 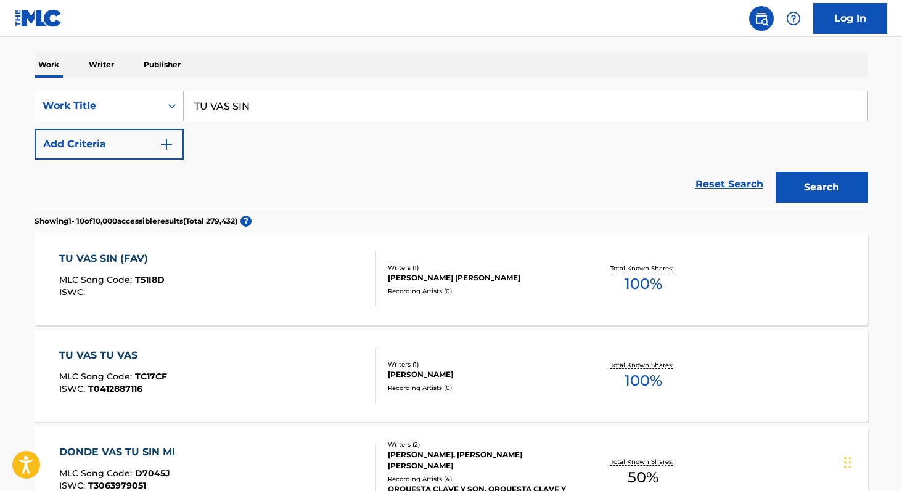 What do you see at coordinates (151, 377) in the screenshot?
I see `span: TC17CF` at bounding box center [151, 377].